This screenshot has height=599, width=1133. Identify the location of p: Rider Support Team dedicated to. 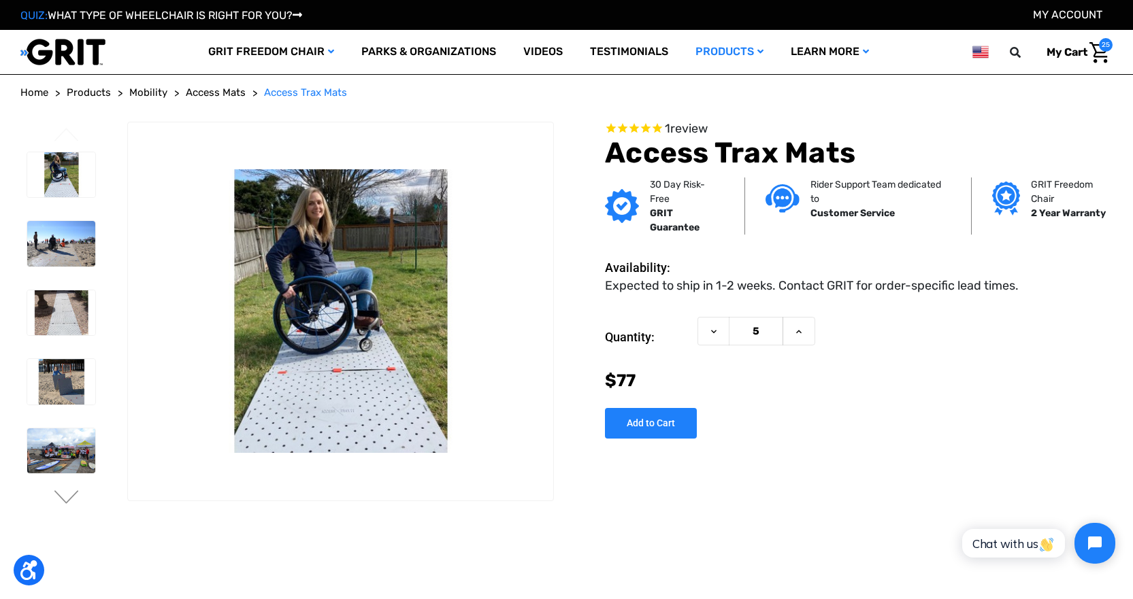
(880, 192).